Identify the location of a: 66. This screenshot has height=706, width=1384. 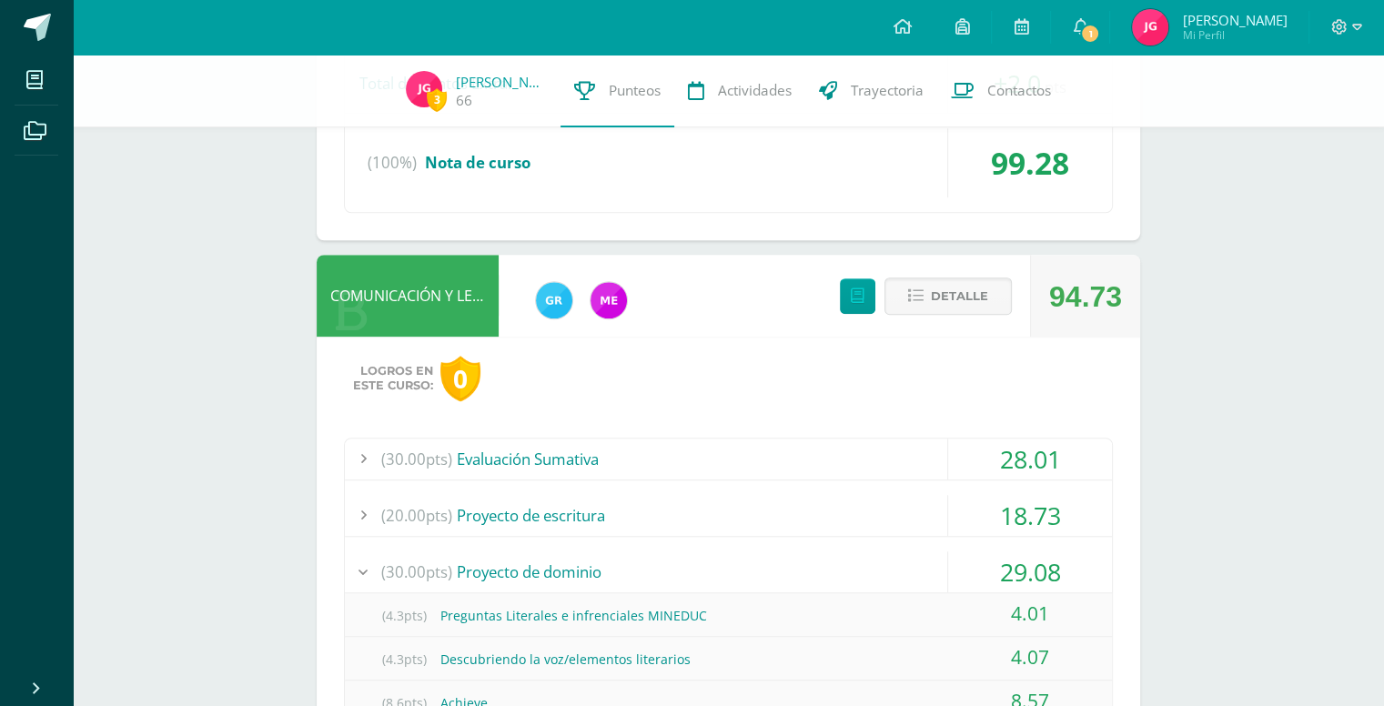
(464, 100).